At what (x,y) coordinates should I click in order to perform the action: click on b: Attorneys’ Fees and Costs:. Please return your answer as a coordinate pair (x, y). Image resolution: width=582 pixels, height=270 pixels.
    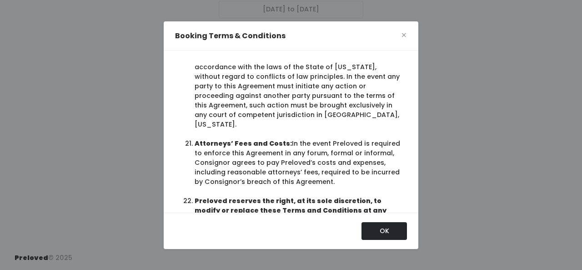
    Looking at the image, I should click on (243, 143).